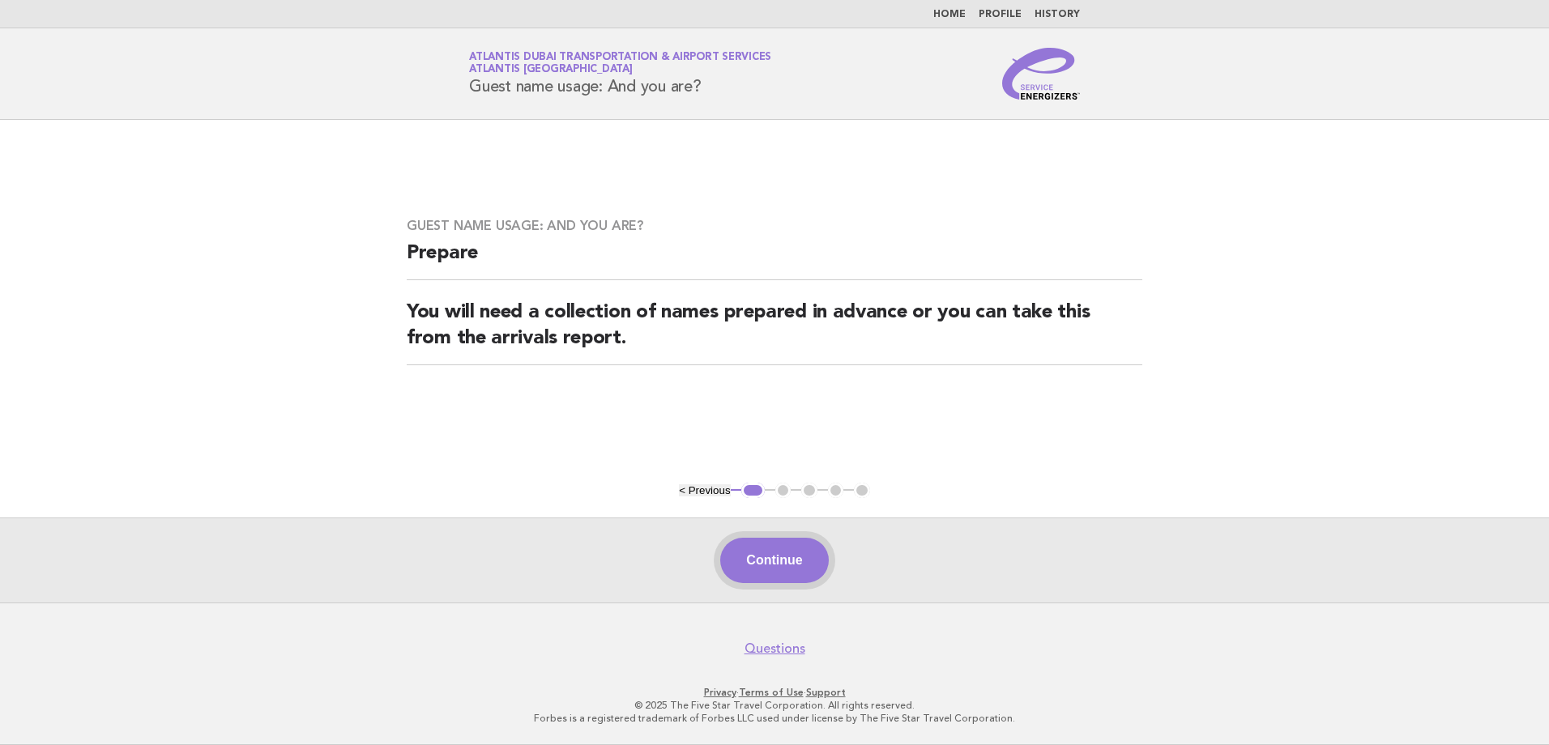 Image resolution: width=1549 pixels, height=745 pixels. Describe the element at coordinates (774, 649) in the screenshot. I see `a: Questions` at that location.